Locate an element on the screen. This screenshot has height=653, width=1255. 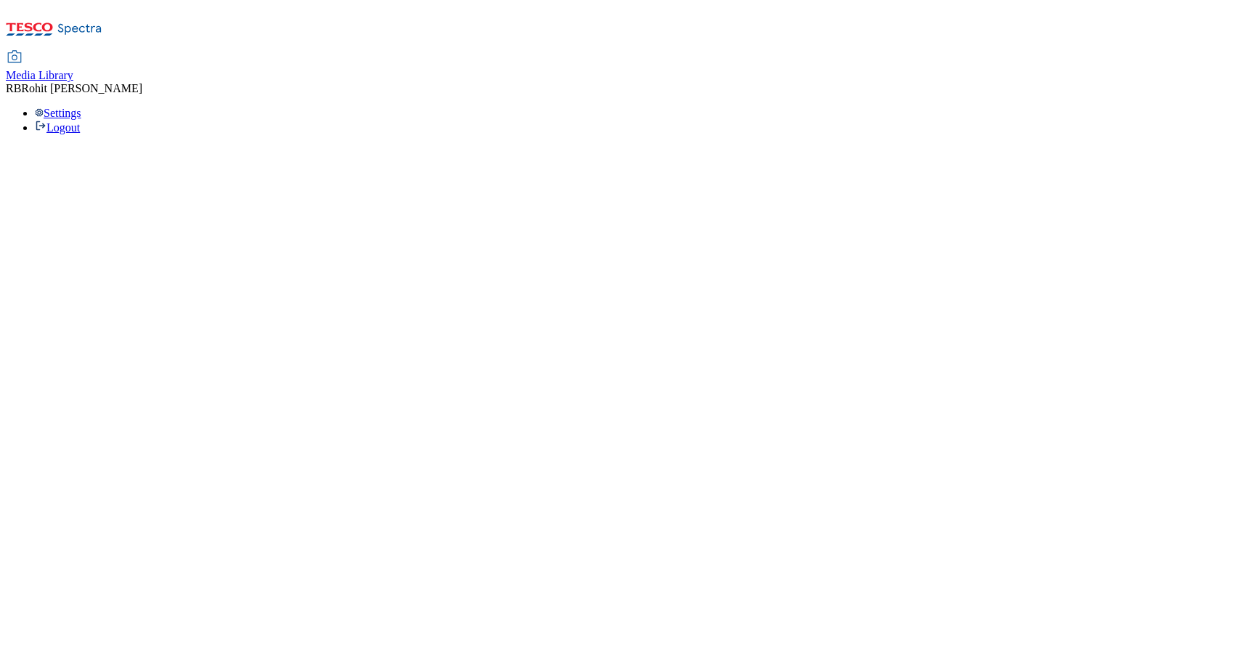
a: Logout is located at coordinates (57, 127).